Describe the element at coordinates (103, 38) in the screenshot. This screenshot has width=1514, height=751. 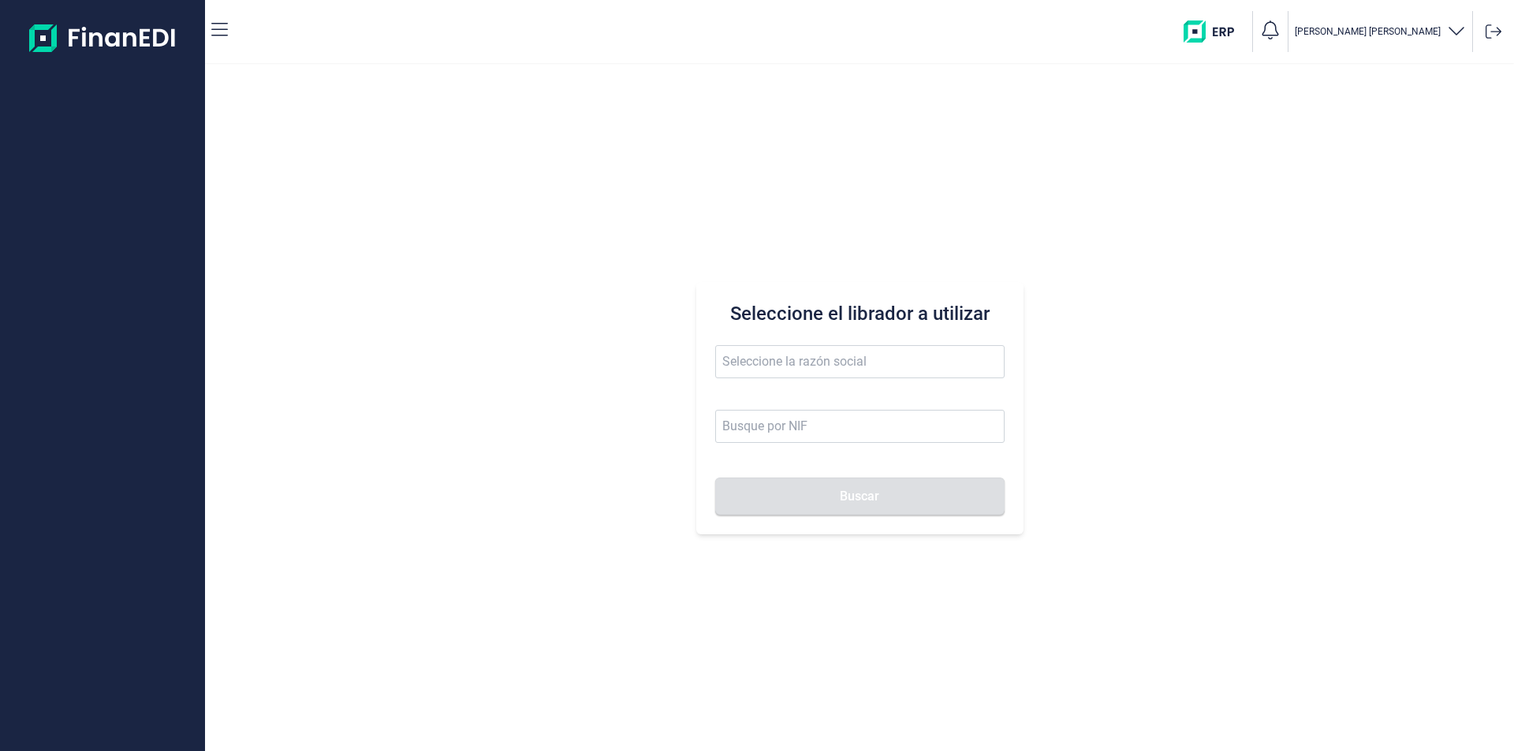
I see `img: Logo de aplicación` at that location.